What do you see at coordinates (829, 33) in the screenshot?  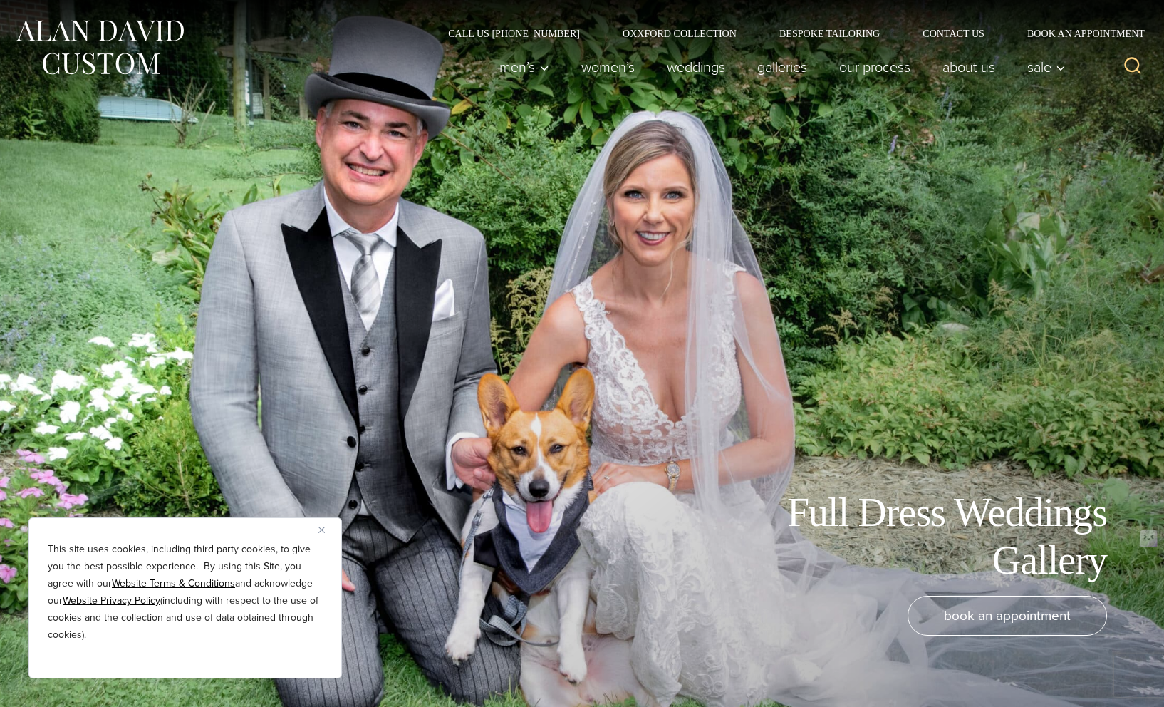 I see `a: Bespoke Tailoring` at bounding box center [829, 33].